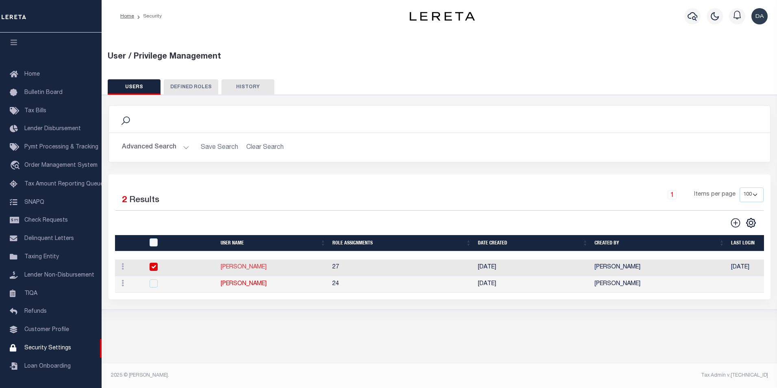  Describe the element at coordinates (715, 195) in the screenshot. I see `span: Items per page` at that location.